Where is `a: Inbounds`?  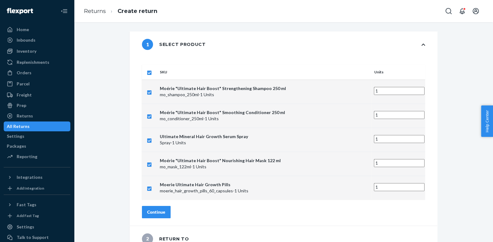 a: Inbounds is located at coordinates (37, 40).